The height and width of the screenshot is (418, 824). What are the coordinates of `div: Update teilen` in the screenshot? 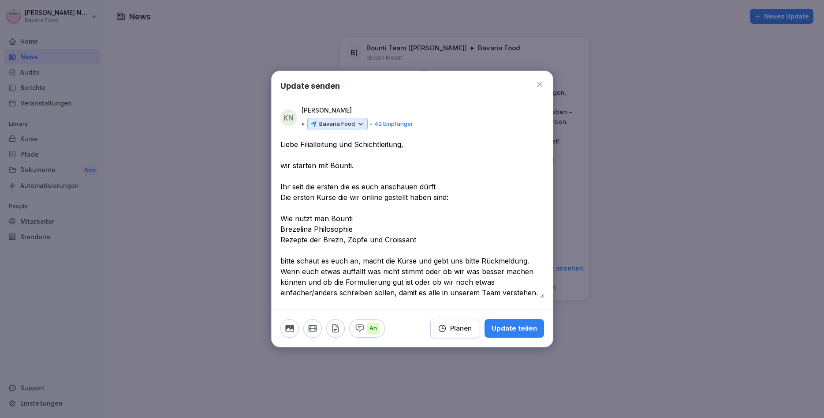 It's located at (514, 328).